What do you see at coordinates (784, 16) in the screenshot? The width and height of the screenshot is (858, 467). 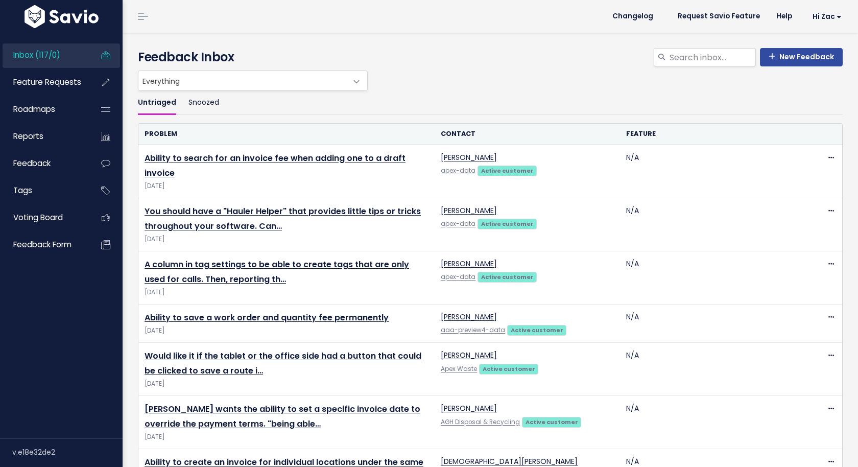 I see `a: Help` at bounding box center [784, 16].